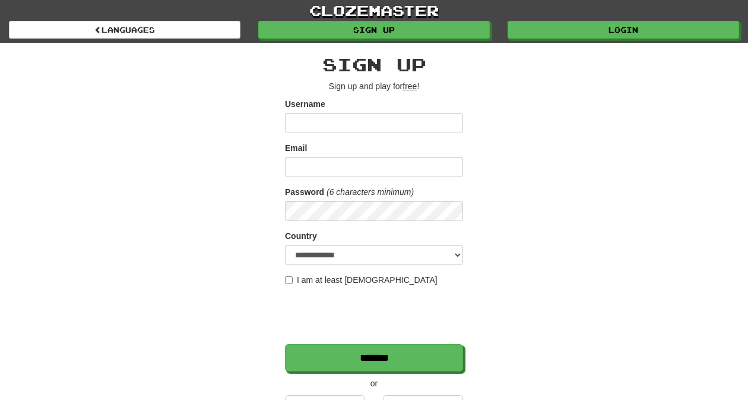 The width and height of the screenshot is (748, 400). What do you see at coordinates (370, 192) in the screenshot?
I see `em: (6 characters minimum)` at bounding box center [370, 192].